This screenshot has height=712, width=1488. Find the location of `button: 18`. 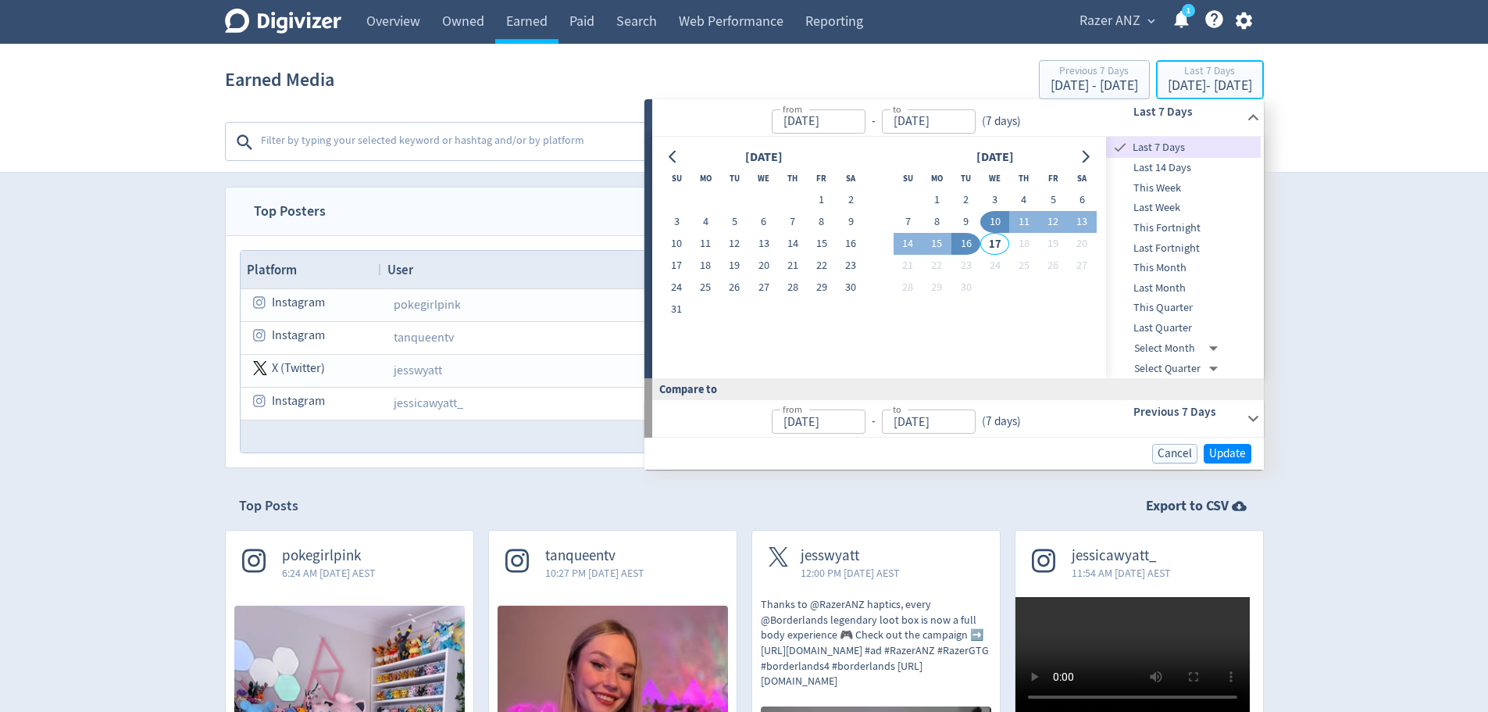

button: 18 is located at coordinates (1024, 244).